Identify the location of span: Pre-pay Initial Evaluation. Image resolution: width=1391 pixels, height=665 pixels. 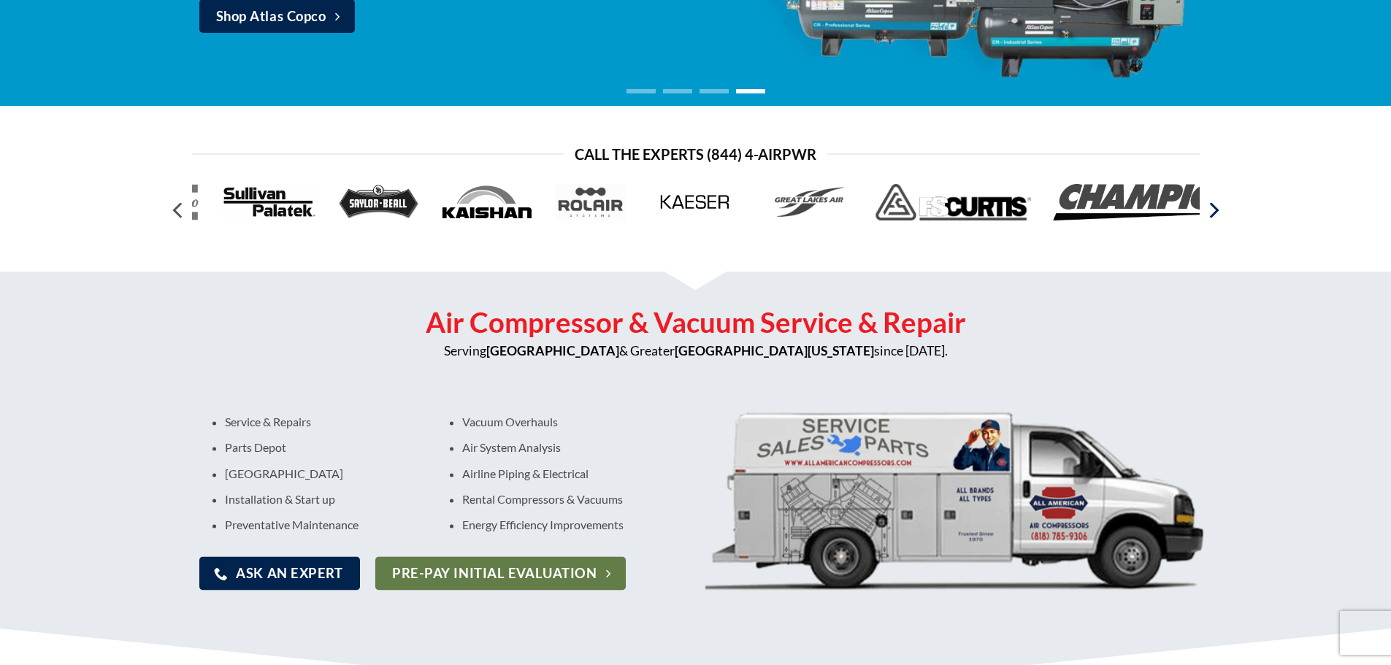
(494, 573).